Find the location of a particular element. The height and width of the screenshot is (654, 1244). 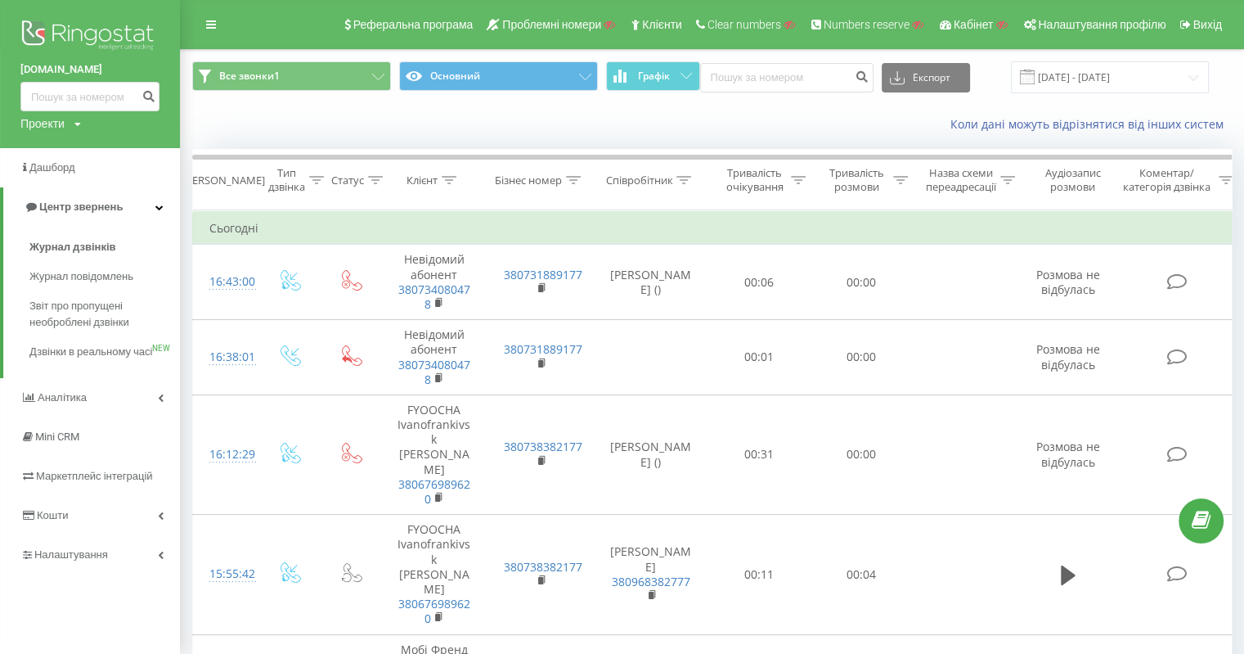

div: Коментар/категорія дзвінка is located at coordinates (1167, 180).